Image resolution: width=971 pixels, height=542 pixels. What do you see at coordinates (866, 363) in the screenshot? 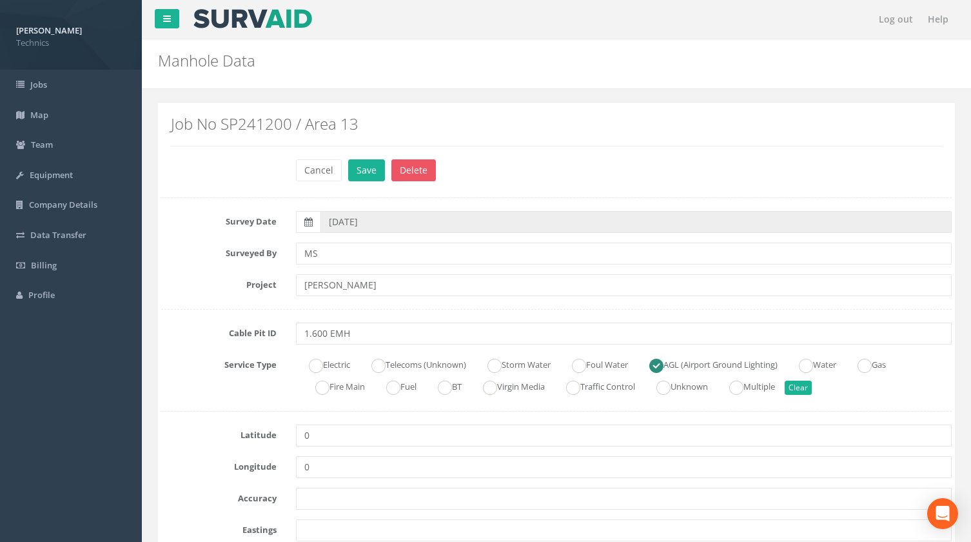
I see `label: Gas` at bounding box center [866, 363].